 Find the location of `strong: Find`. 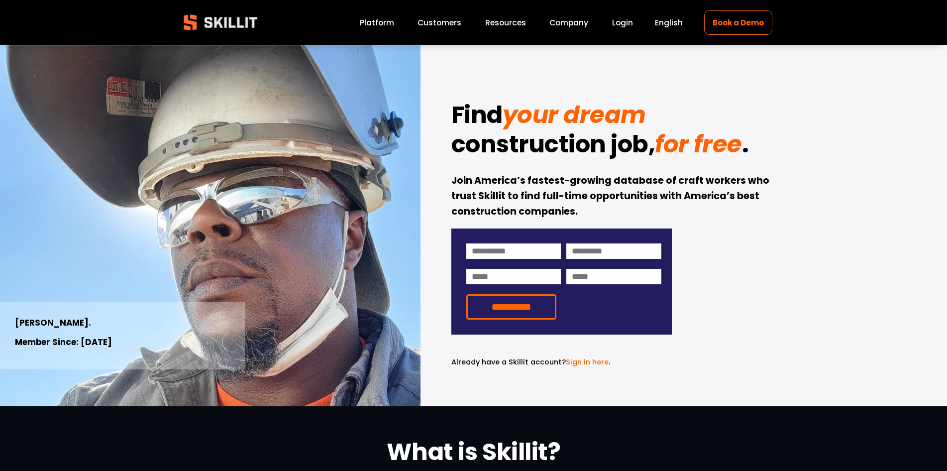

strong: Find is located at coordinates (477, 114).